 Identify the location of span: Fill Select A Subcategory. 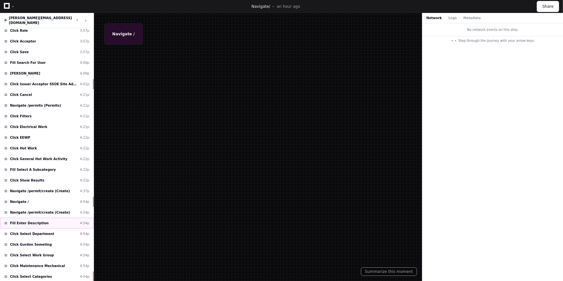
(33, 169).